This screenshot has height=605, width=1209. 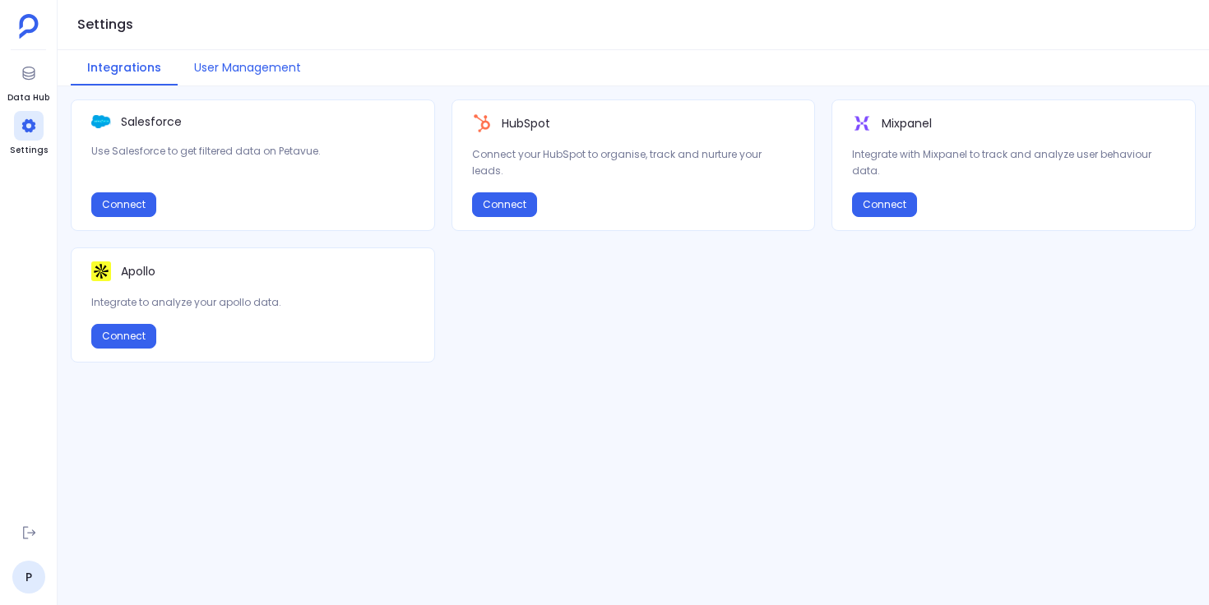 I want to click on p: Salesforce, so click(x=151, y=122).